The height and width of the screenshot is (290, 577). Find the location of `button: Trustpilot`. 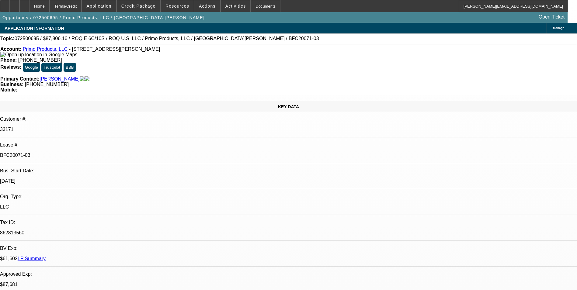

button: Trustpilot is located at coordinates (52, 67).